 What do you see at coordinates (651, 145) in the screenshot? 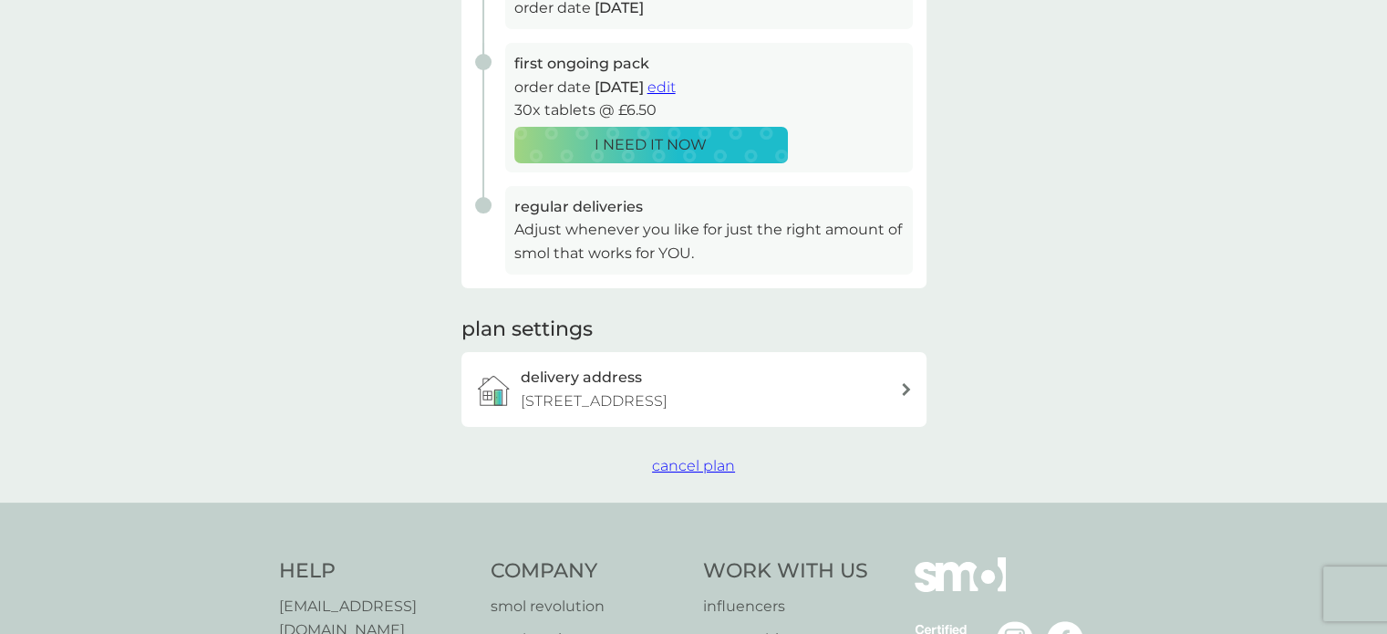
I see `button: I NEED IT NOW` at bounding box center [651, 145].